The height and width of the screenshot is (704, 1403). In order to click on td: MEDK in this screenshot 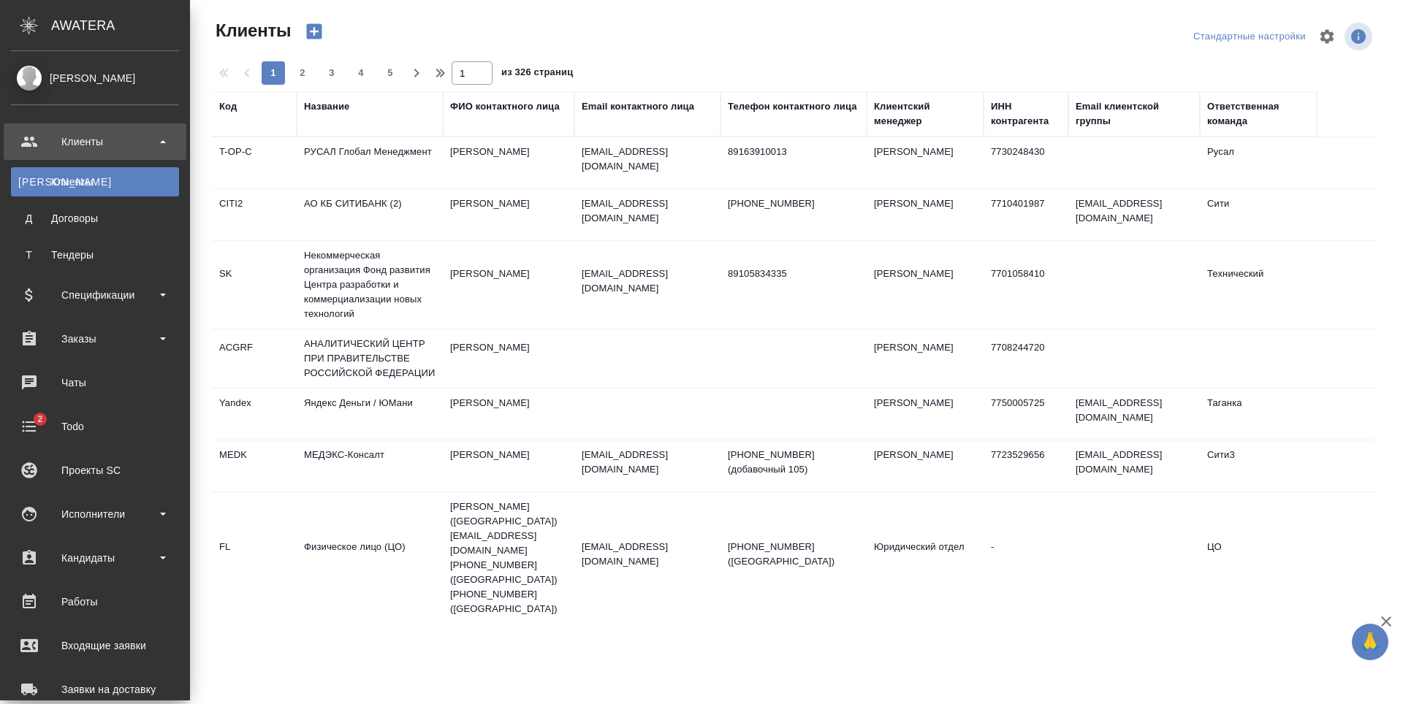, I will do `click(254, 466)`.